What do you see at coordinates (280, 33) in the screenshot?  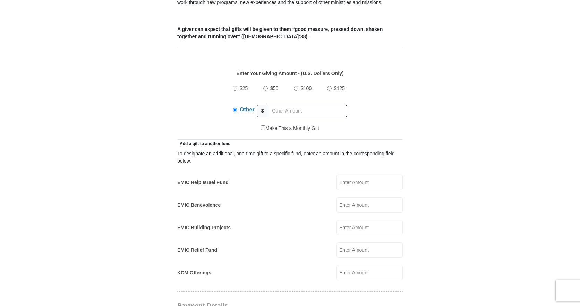 I see `b: A giver can expect that gifts will be given to them “good measure, pressed down, shaken together ...` at bounding box center [280, 33].